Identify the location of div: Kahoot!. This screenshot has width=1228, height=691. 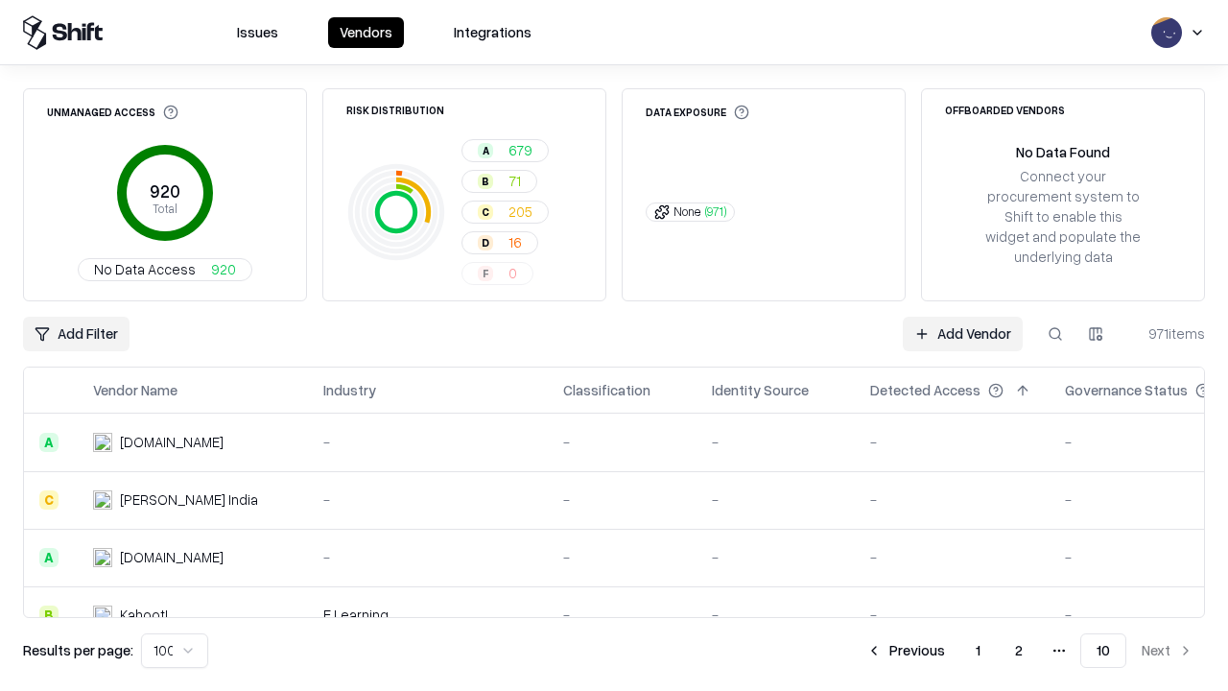
(144, 614).